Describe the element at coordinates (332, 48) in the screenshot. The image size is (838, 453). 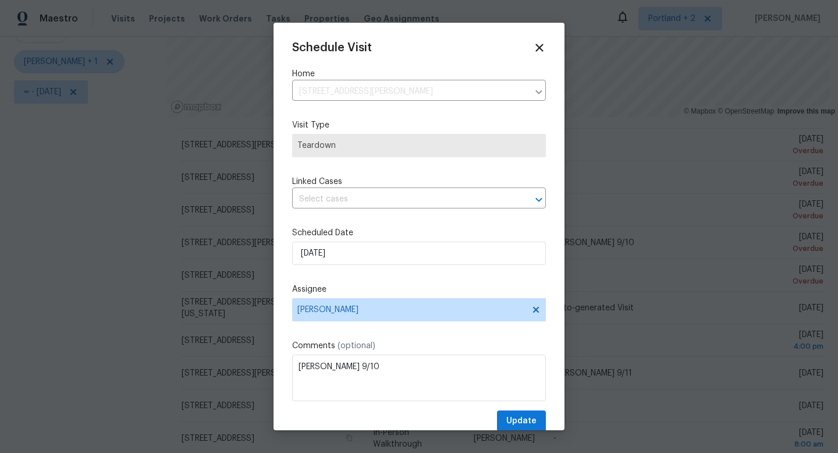
I see `span: Schedule Visit` at that location.